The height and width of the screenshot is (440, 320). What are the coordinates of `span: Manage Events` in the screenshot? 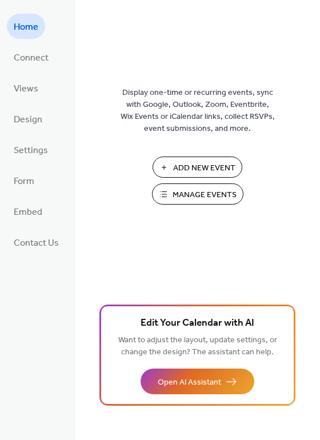 It's located at (205, 195).